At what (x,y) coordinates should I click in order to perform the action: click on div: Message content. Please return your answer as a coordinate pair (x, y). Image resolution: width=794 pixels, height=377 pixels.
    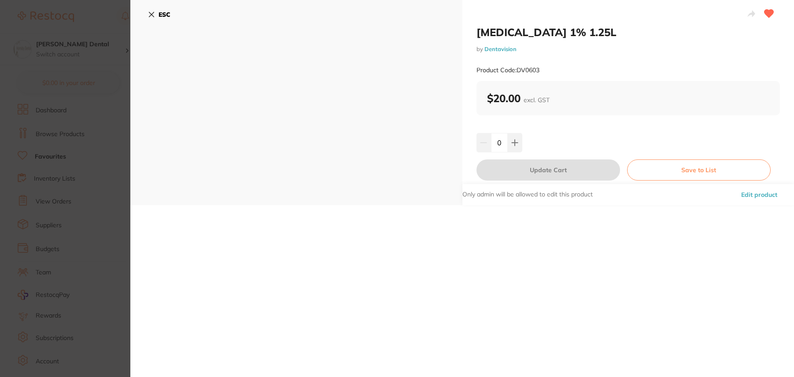
    Looking at the image, I should click on (97, 85).